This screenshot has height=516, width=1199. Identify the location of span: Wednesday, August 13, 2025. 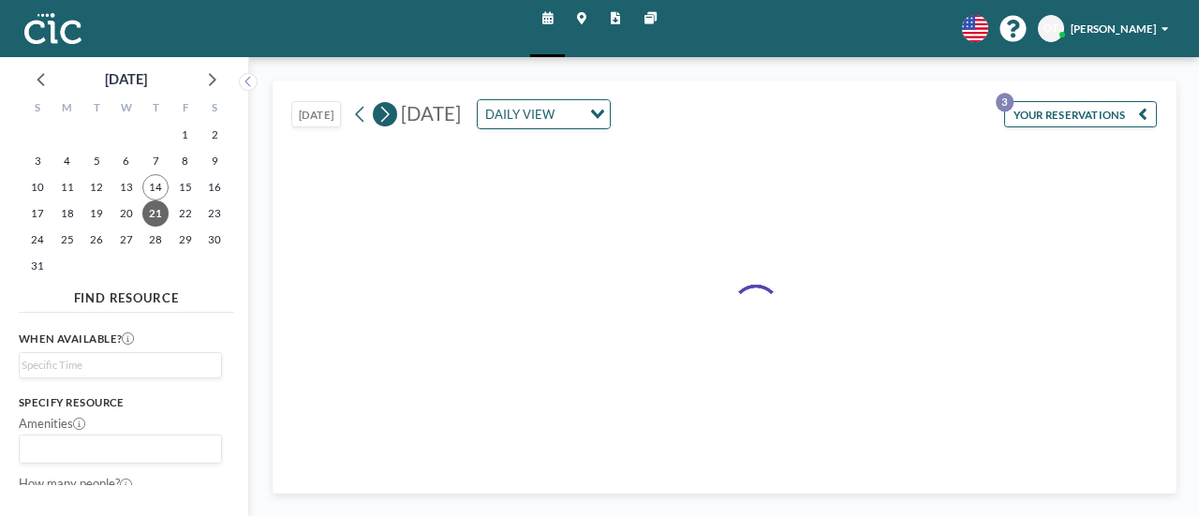
(126, 187).